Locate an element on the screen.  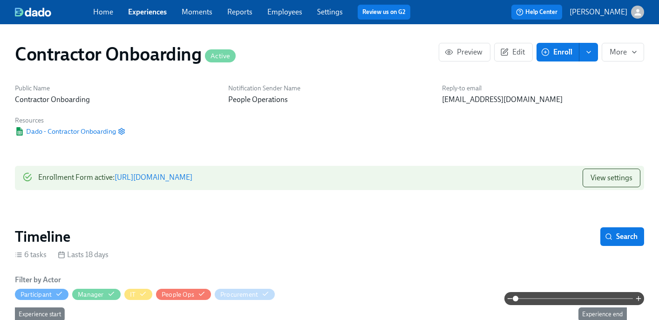
div: Enrollment Form active : is located at coordinates (115, 178).